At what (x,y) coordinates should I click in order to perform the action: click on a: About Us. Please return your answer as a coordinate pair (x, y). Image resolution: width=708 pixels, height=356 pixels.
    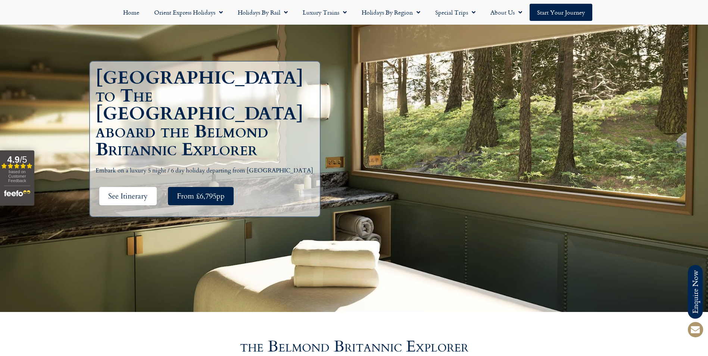
    Looking at the image, I should click on (506, 12).